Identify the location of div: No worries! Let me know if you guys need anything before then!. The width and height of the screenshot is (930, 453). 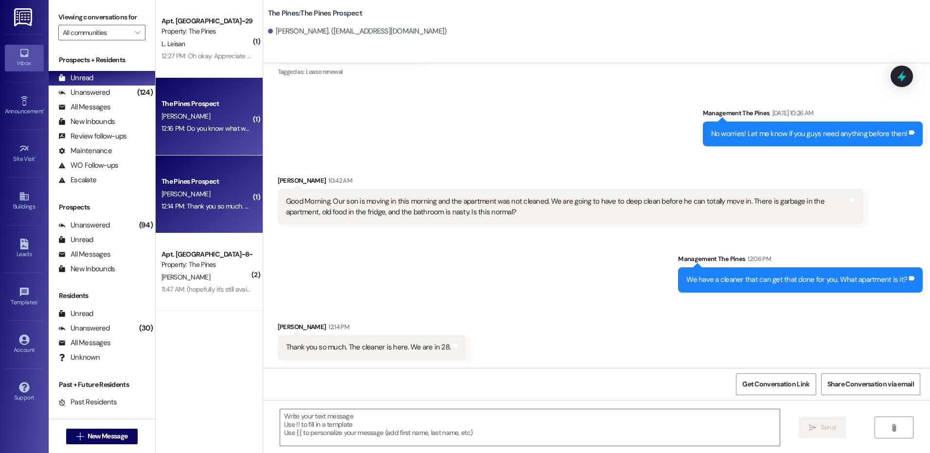
(809, 134).